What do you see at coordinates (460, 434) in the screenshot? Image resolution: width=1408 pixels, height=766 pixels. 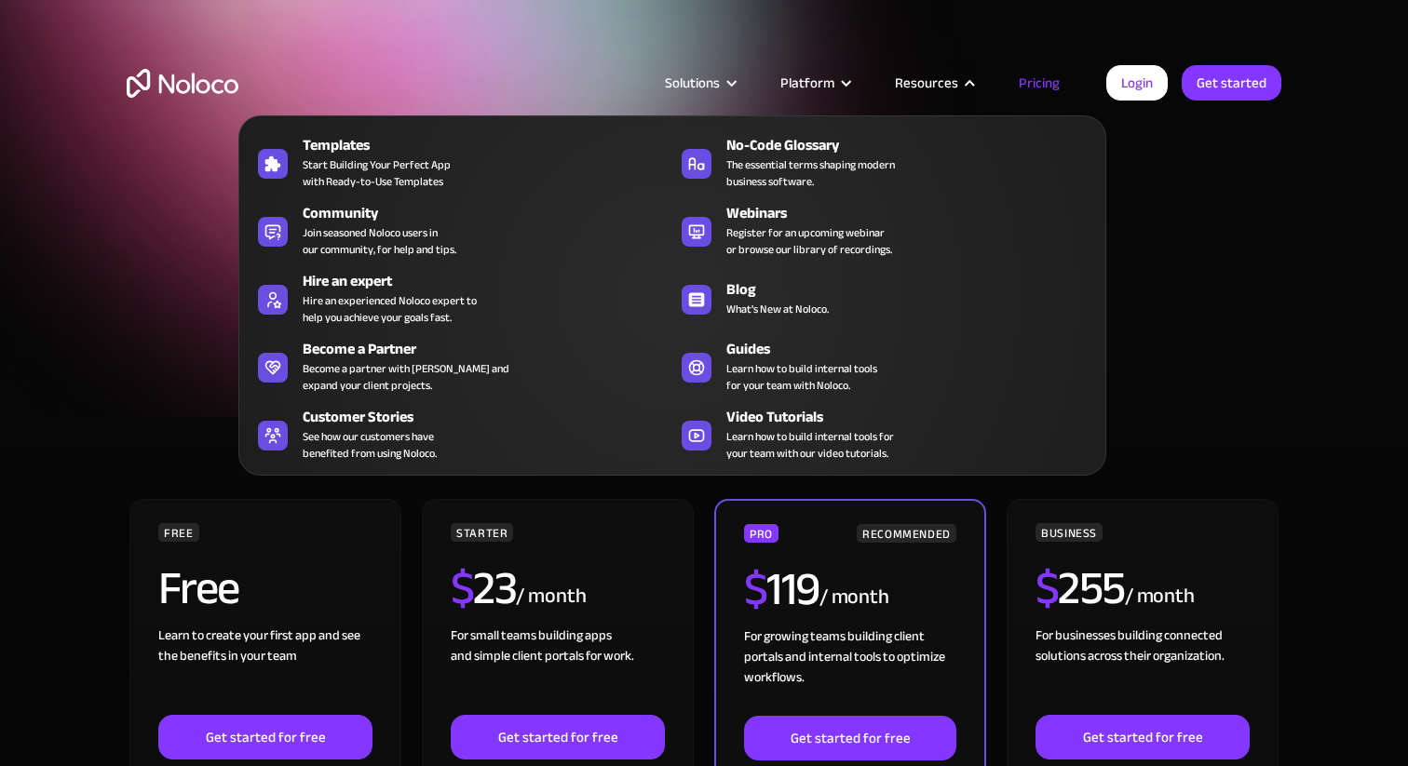 I see `a: Customer StoriesSee how our customers havebenefited from using Noloco.` at bounding box center [460, 434].